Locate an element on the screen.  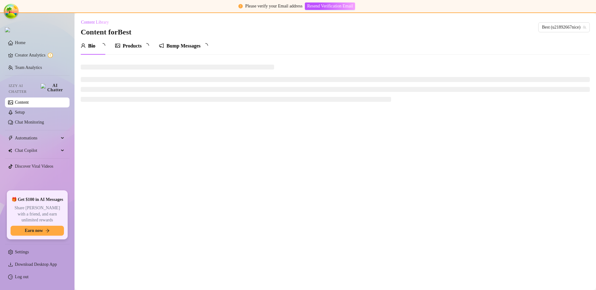
a: Chat Monitoring is located at coordinates (29, 122).